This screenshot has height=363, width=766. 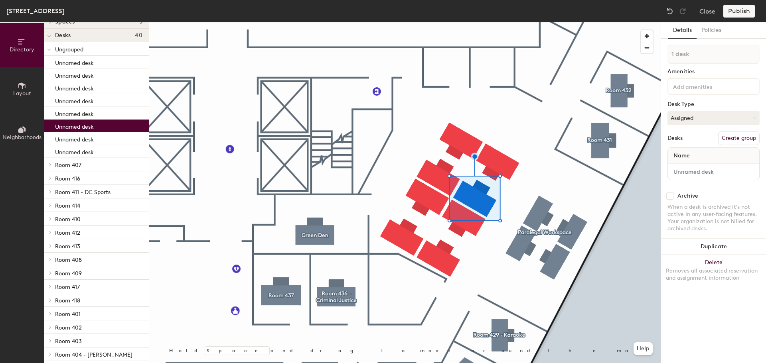 What do you see at coordinates (739, 138) in the screenshot?
I see `button: Create group` at bounding box center [739, 138].